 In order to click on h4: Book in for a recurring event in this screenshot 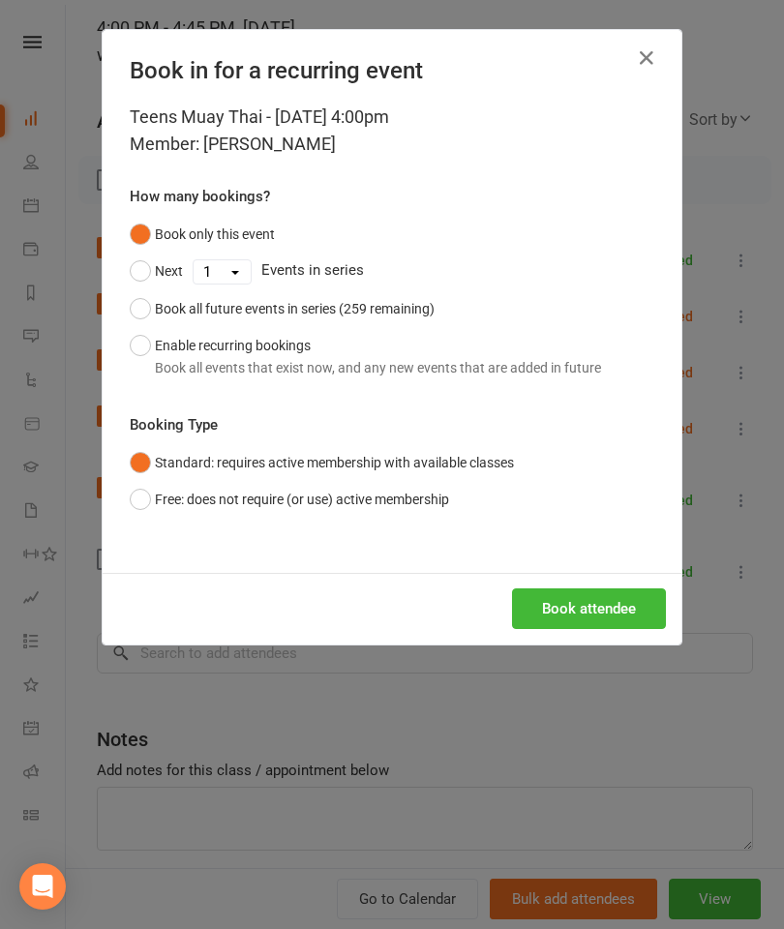, I will do `click(392, 71)`.